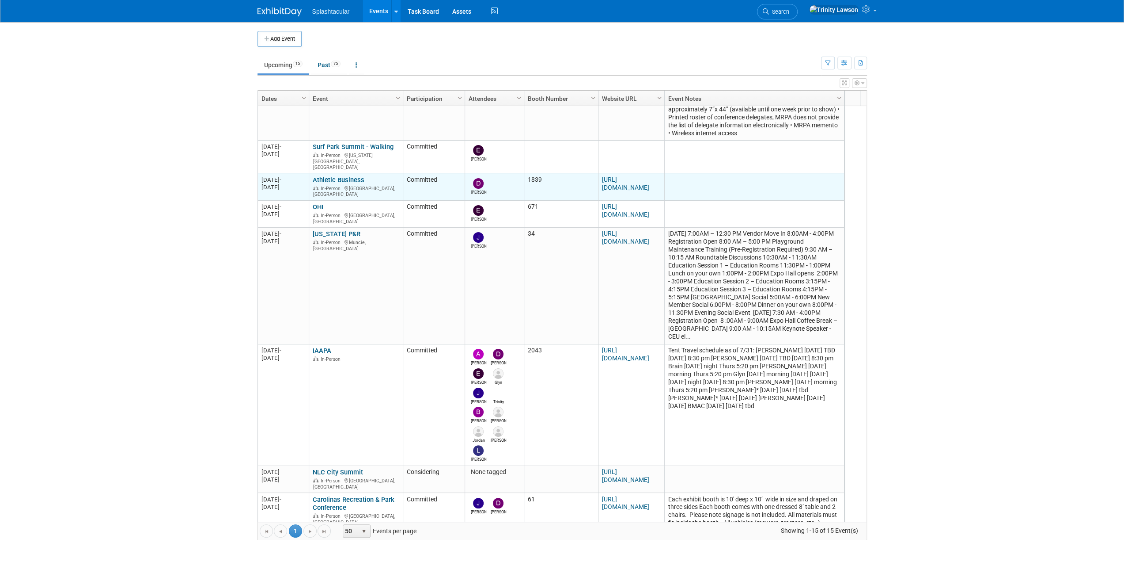 This screenshot has height=577, width=1124. What do you see at coordinates (433, 99) in the screenshot?
I see `a: Participation` at bounding box center [433, 99].